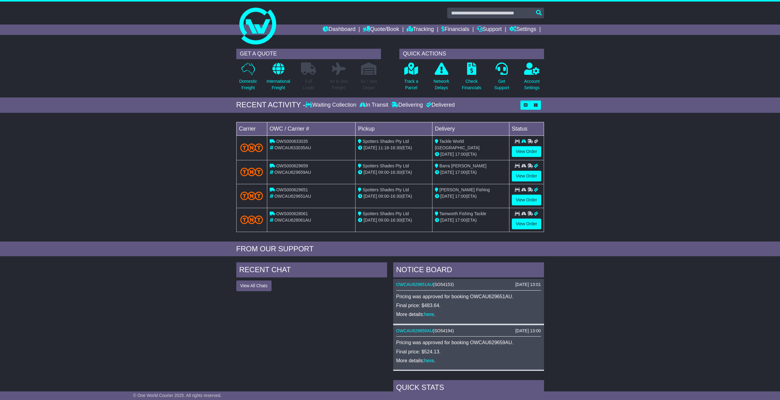 This screenshot has height=400, width=780. I want to click on td: Pickup, so click(394, 129).